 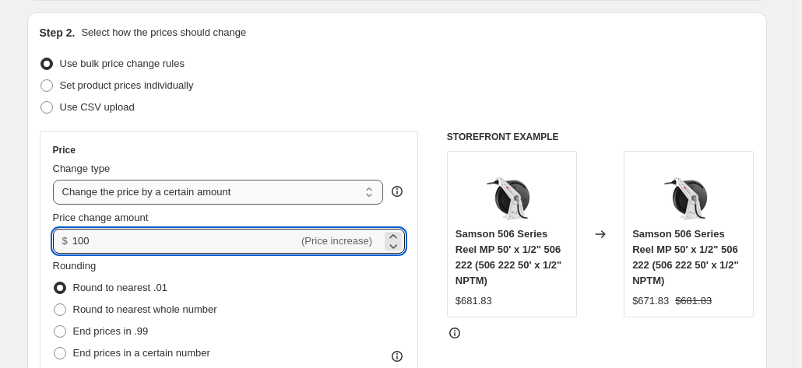 I want to click on div: help, so click(x=397, y=192).